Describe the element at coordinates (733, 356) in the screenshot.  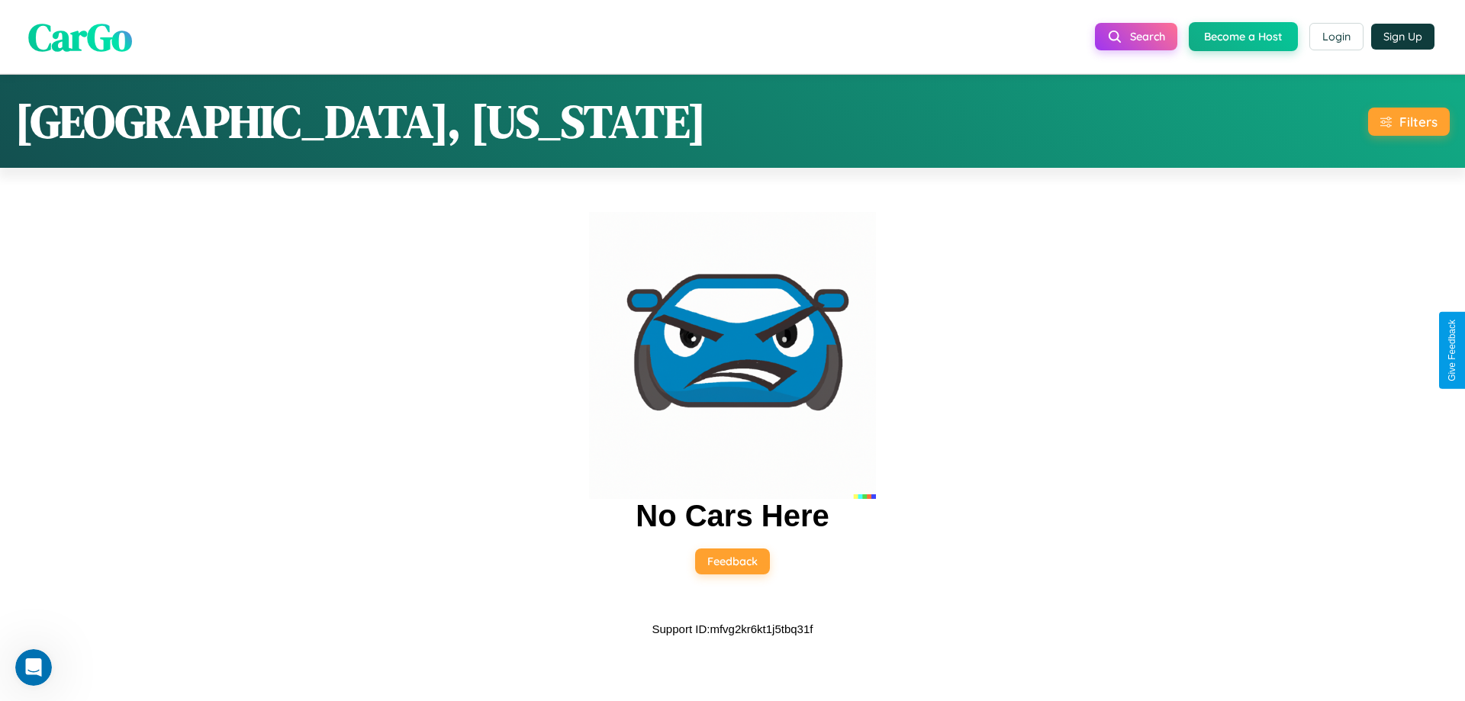
I see `img: car` at that location.